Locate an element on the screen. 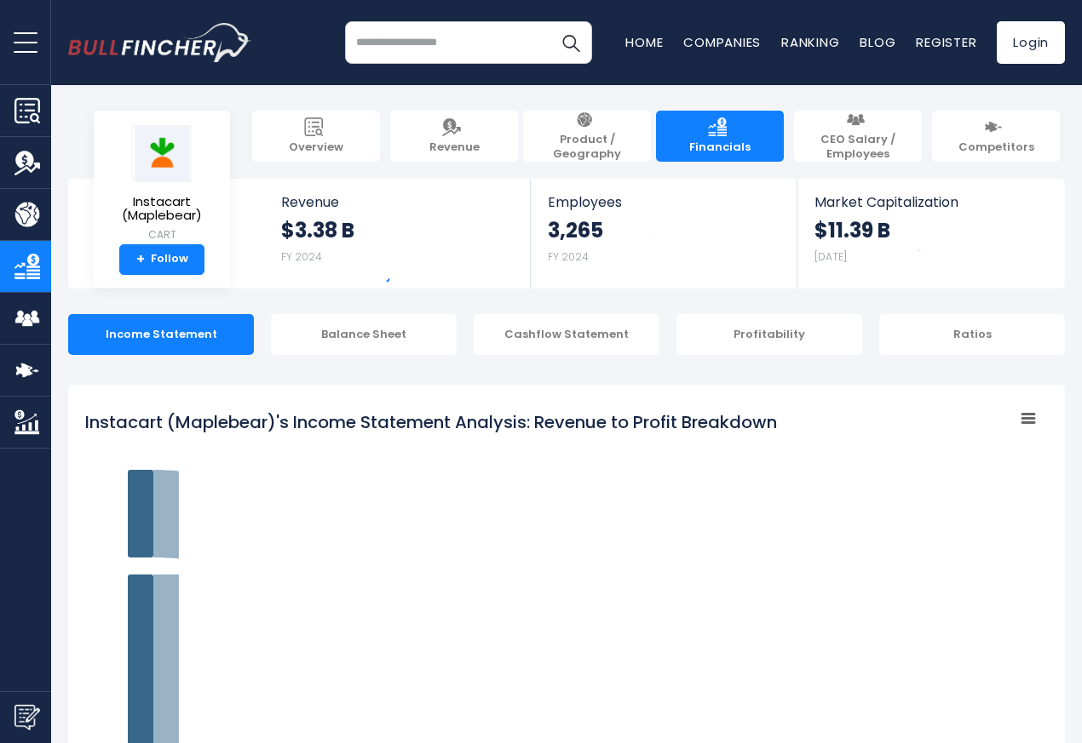 Image resolution: width=1082 pixels, height=743 pixels. div: Income Statement is located at coordinates (161, 335).